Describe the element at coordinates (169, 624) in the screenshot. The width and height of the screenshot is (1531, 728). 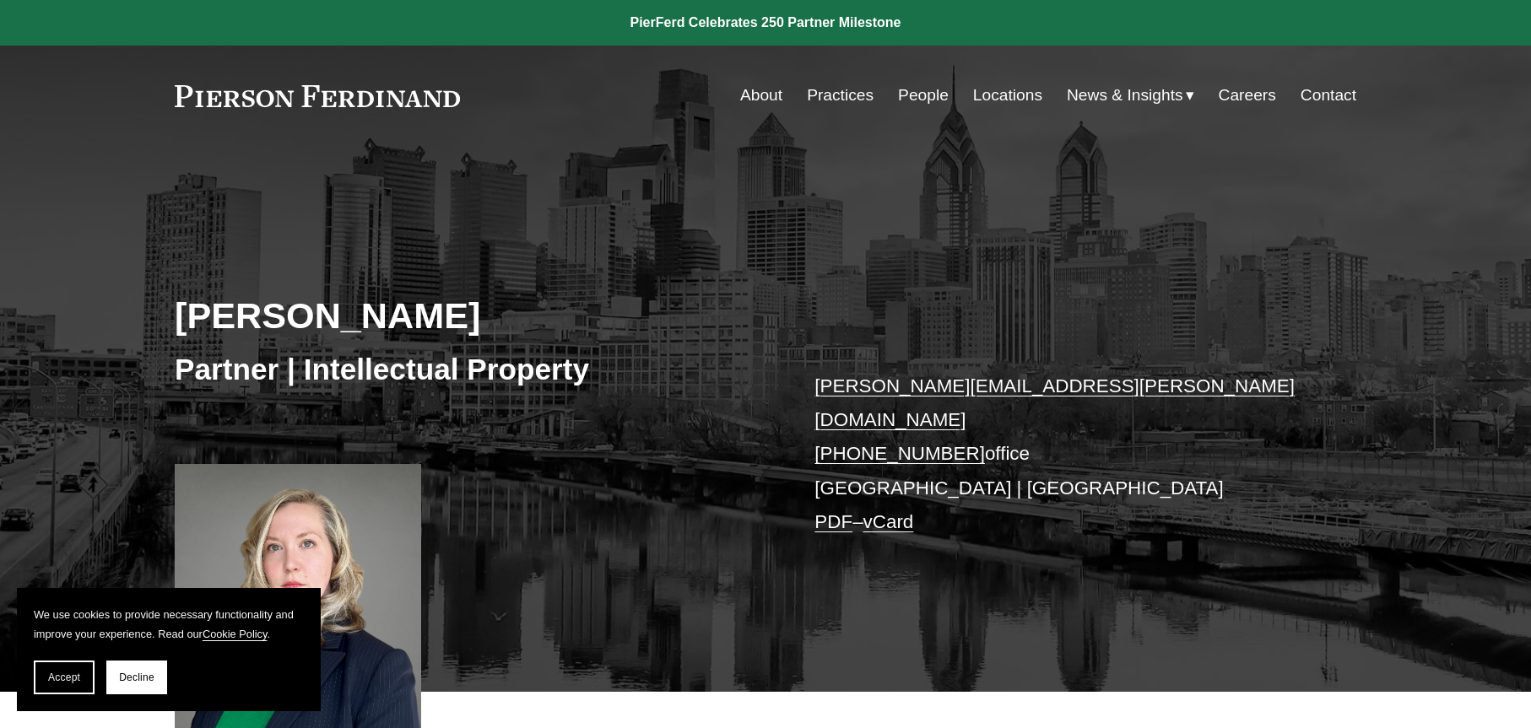
I see `p: We use cookies to provide necessary functionality and improve your experience. Read our .` at that location.